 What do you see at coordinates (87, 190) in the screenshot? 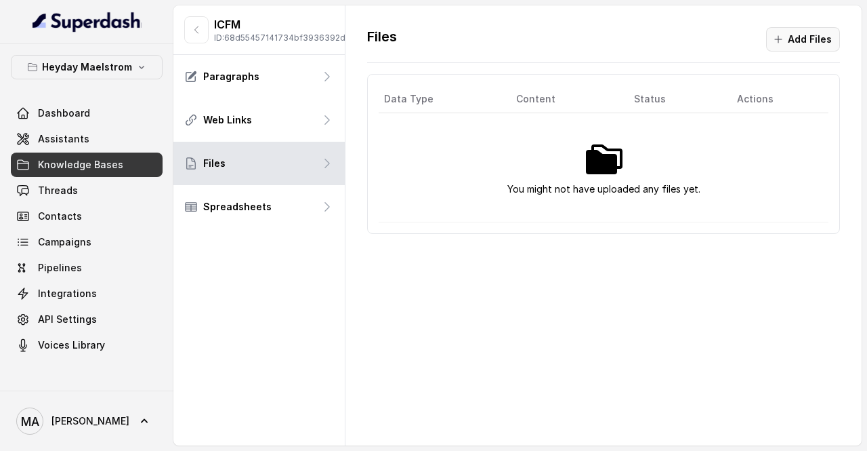
I see `a: Threads` at bounding box center [87, 190].